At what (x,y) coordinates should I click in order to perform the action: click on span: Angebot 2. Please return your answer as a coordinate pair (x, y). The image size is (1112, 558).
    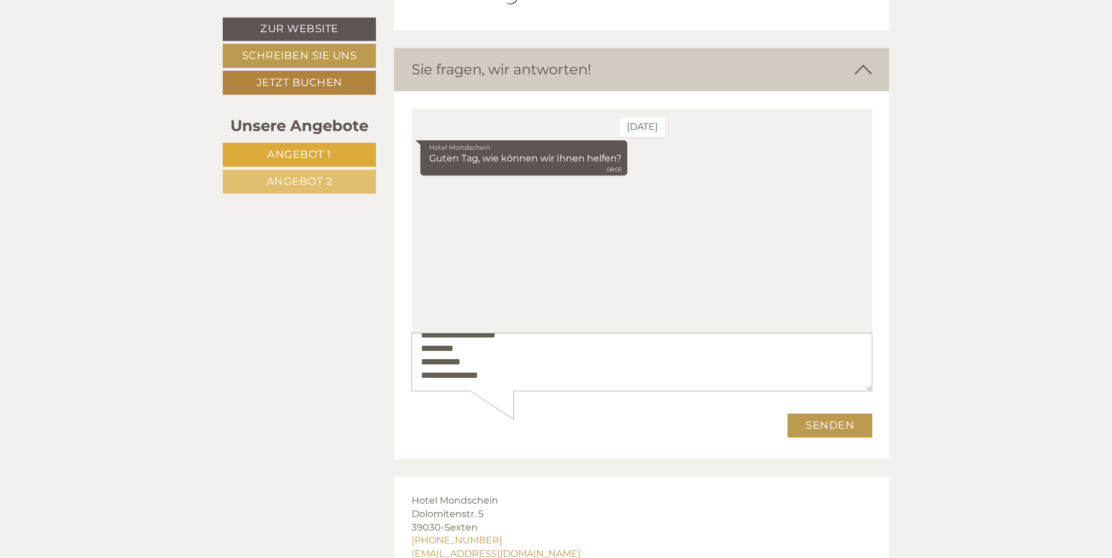
    Looking at the image, I should click on (299, 181).